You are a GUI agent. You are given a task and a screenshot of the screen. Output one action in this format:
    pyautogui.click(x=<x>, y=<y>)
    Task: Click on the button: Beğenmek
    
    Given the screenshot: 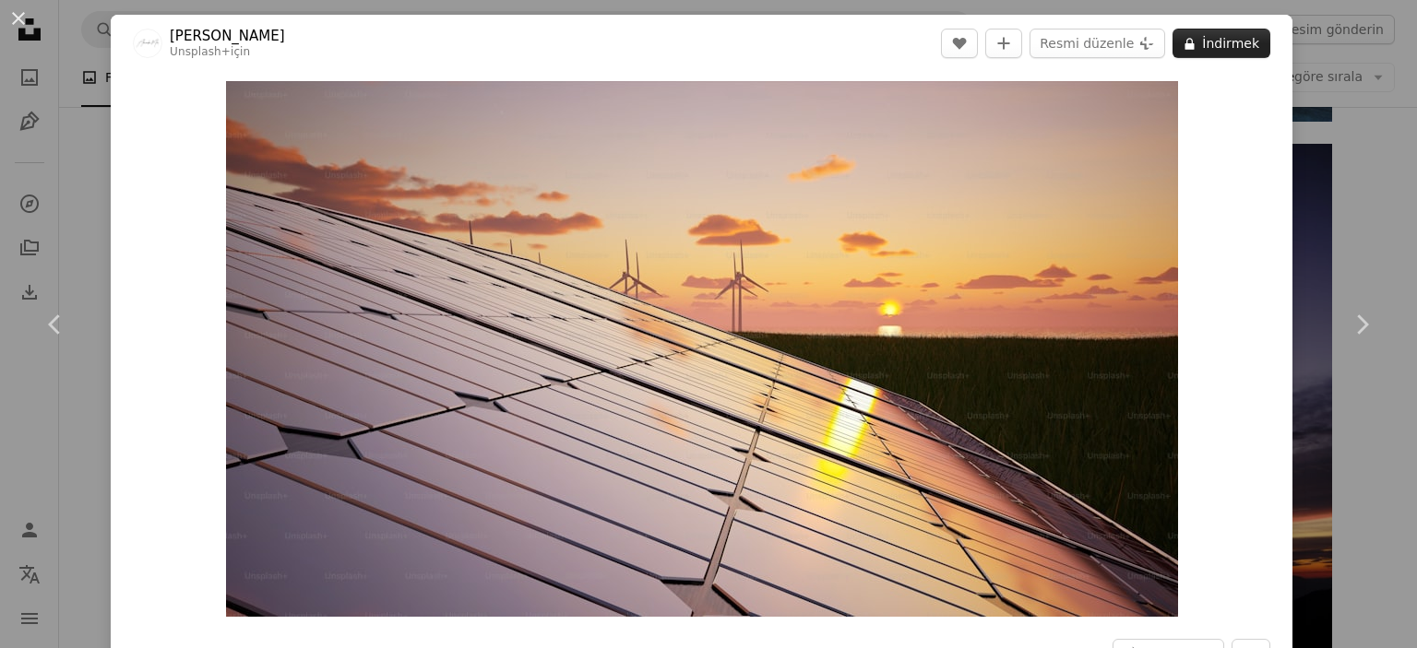 What is the action you would take?
    pyautogui.click(x=959, y=43)
    